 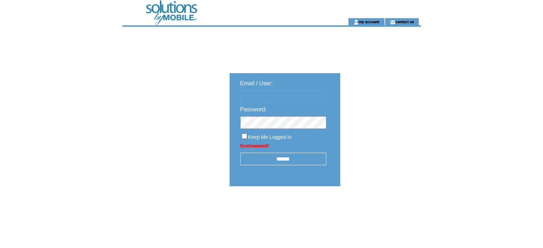 What do you see at coordinates (270, 137) in the screenshot?
I see `span: Keep Me Logged In` at bounding box center [270, 137].